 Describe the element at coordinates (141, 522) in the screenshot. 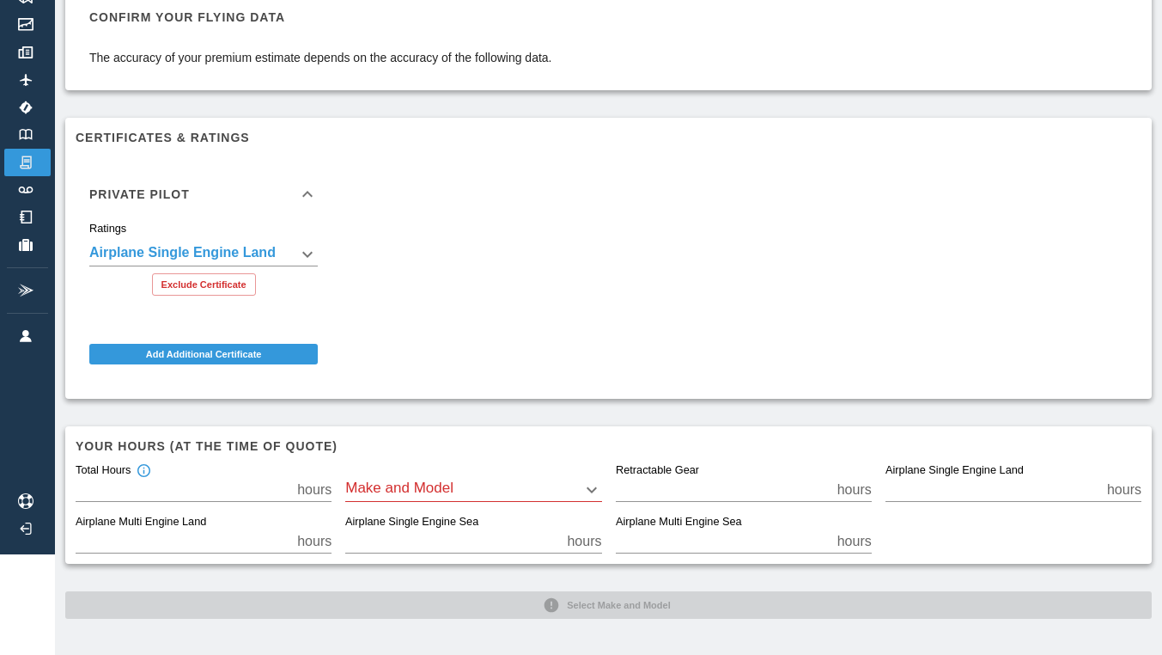

I see `label: Airplane Multi Engine Land` at that location.